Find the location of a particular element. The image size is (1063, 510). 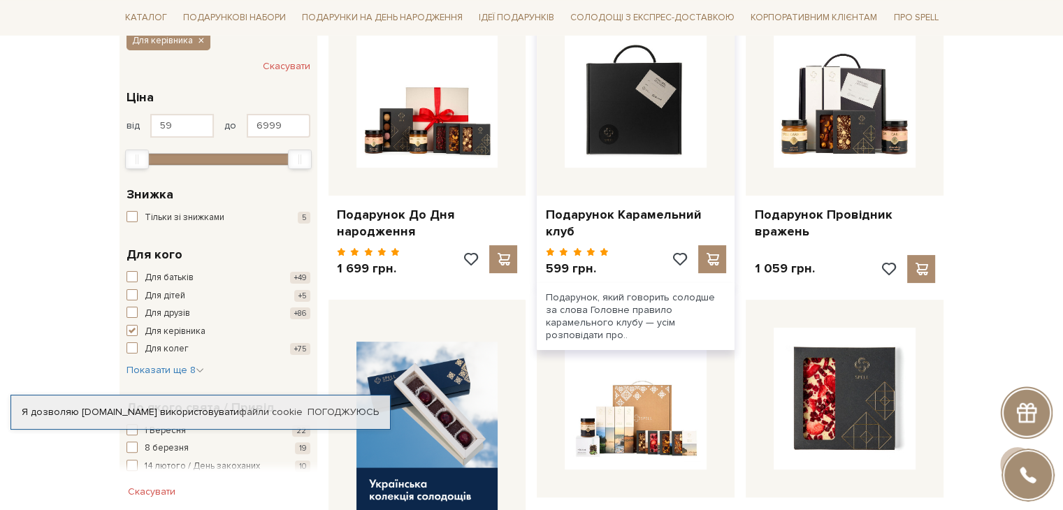

div: Max is located at coordinates (300, 159).